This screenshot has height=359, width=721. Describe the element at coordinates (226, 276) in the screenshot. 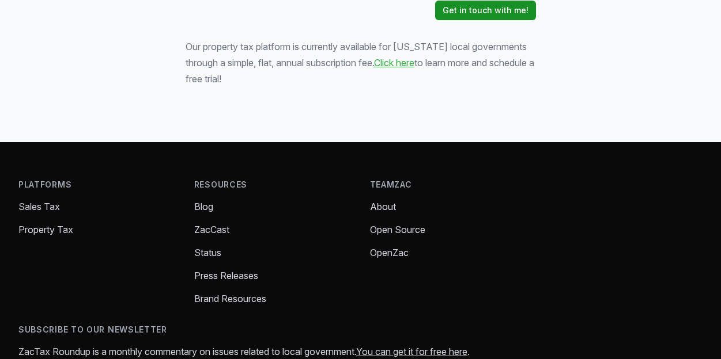

I see `a: Press Releases` at that location.